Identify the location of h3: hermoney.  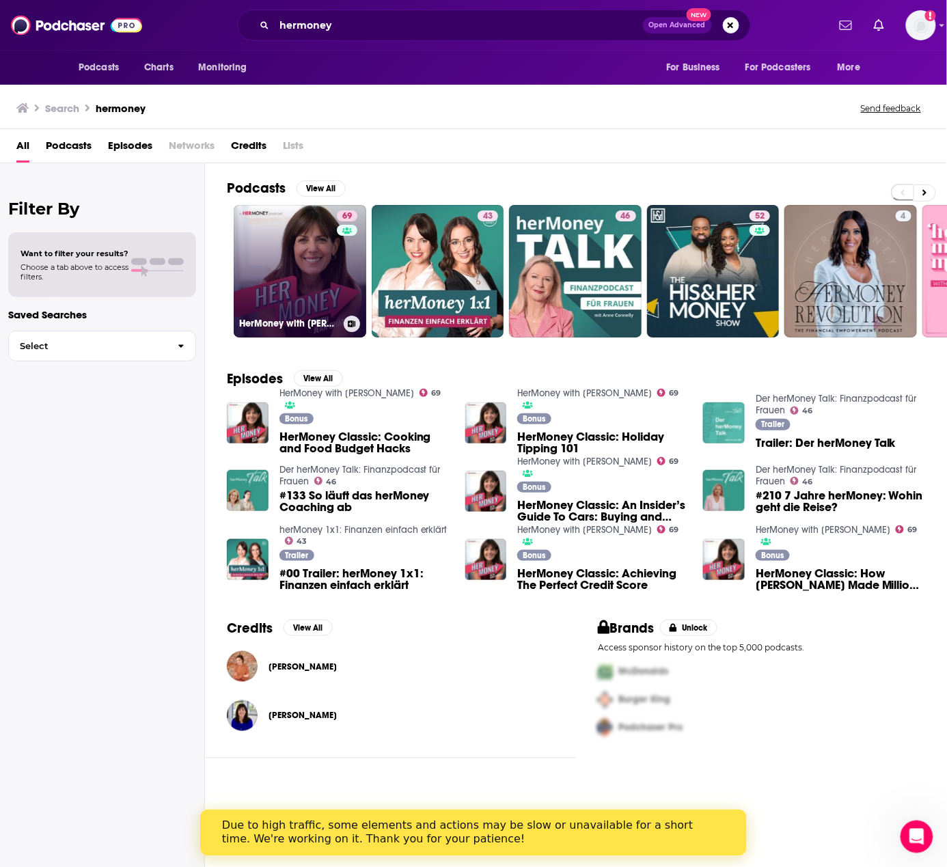
(120, 108).